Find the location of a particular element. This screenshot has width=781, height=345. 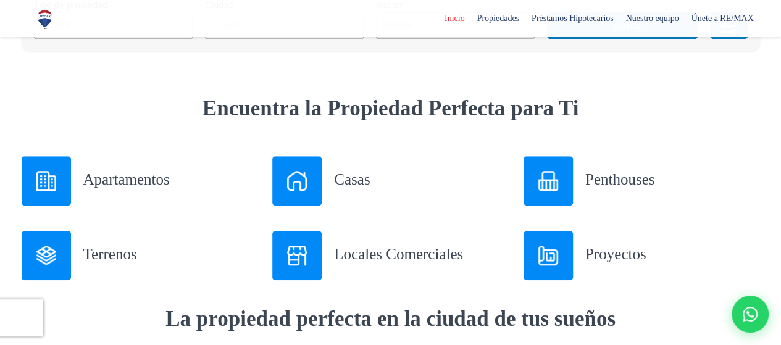

strong: La propiedad perfecta en la ciudad de tus sueños is located at coordinates (390, 319).